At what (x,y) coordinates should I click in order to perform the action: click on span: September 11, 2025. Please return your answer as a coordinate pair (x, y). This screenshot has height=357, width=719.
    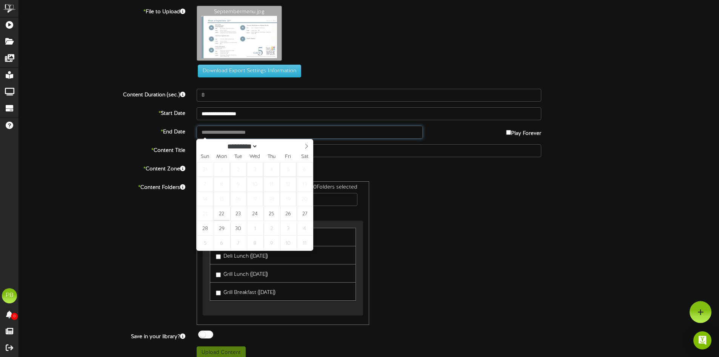
    Looking at the image, I should click on (271, 184).